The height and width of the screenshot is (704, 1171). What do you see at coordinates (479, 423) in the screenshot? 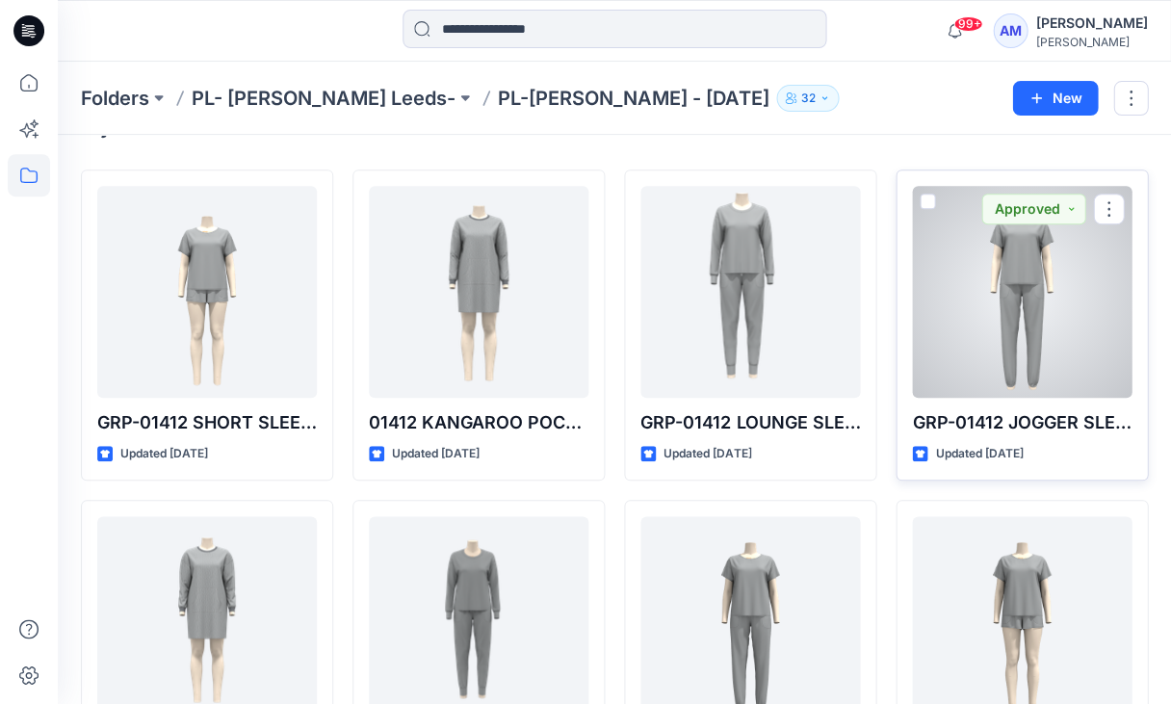
I see `p: 01412 KANGAROO POCKET SLEEP SHIRT REV3` at bounding box center [479, 423].